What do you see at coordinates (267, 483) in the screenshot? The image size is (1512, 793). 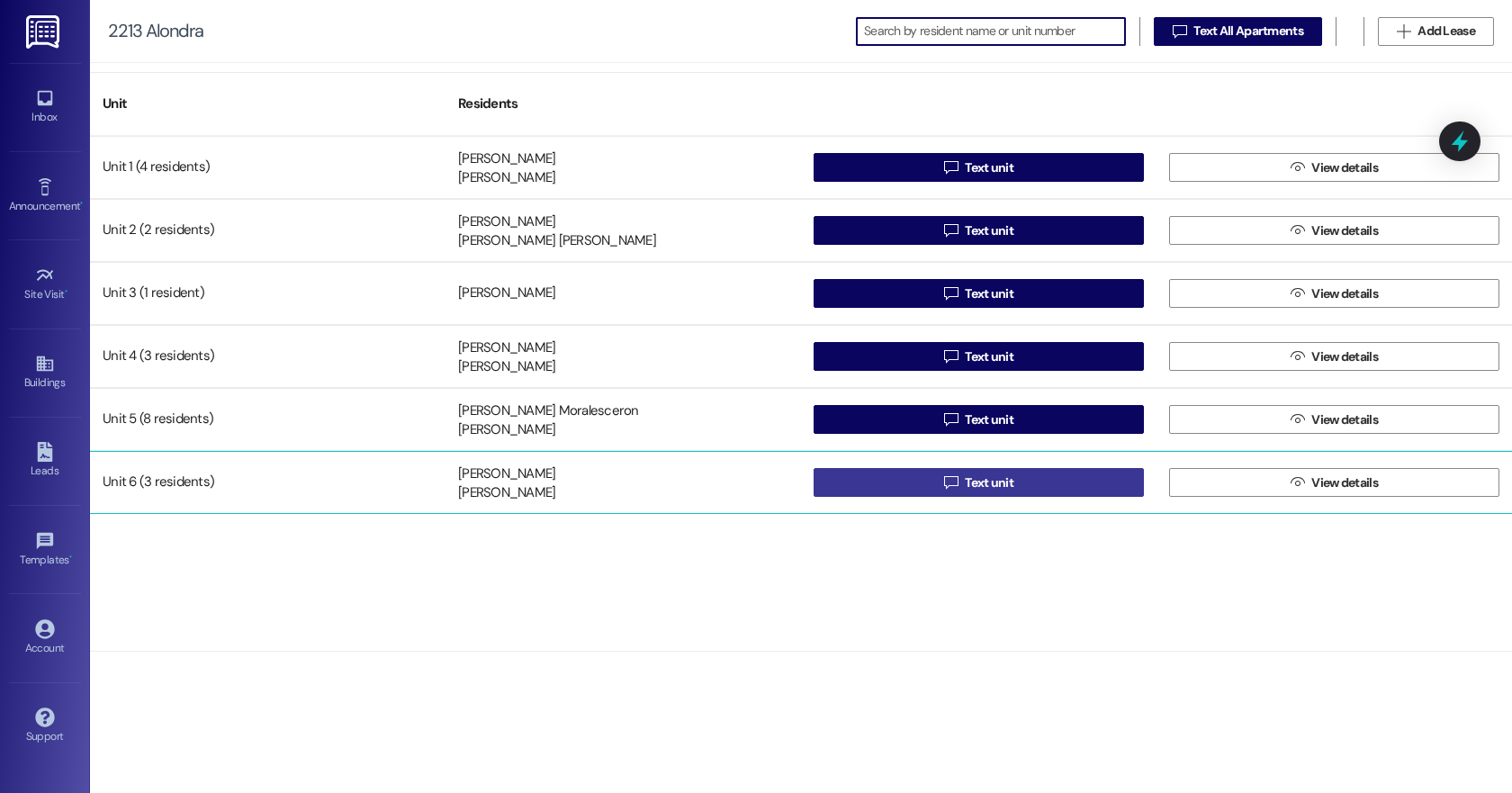 I see `div: Unit 6 (3 residents)` at bounding box center [267, 483].